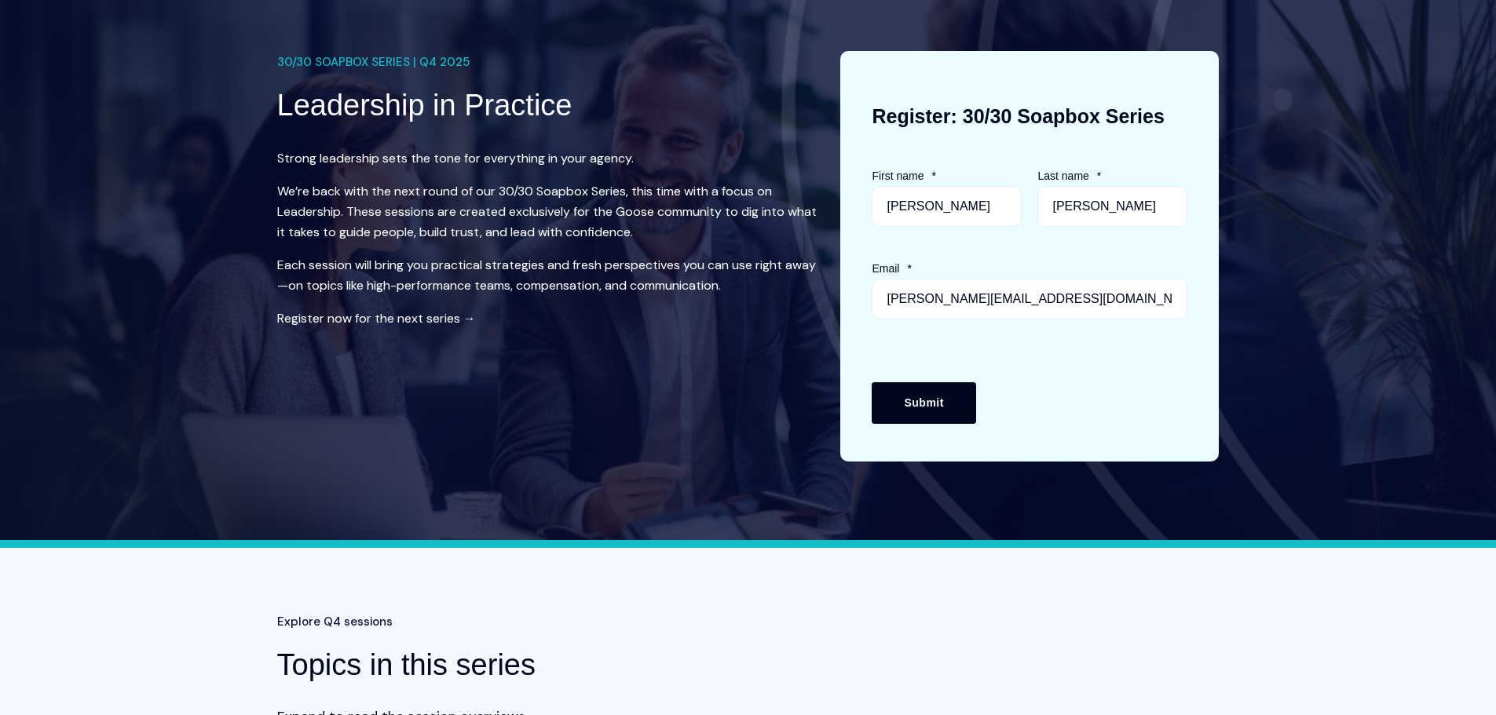 The image size is (1496, 715). I want to click on span: Explore Q4 sessions, so click(335, 622).